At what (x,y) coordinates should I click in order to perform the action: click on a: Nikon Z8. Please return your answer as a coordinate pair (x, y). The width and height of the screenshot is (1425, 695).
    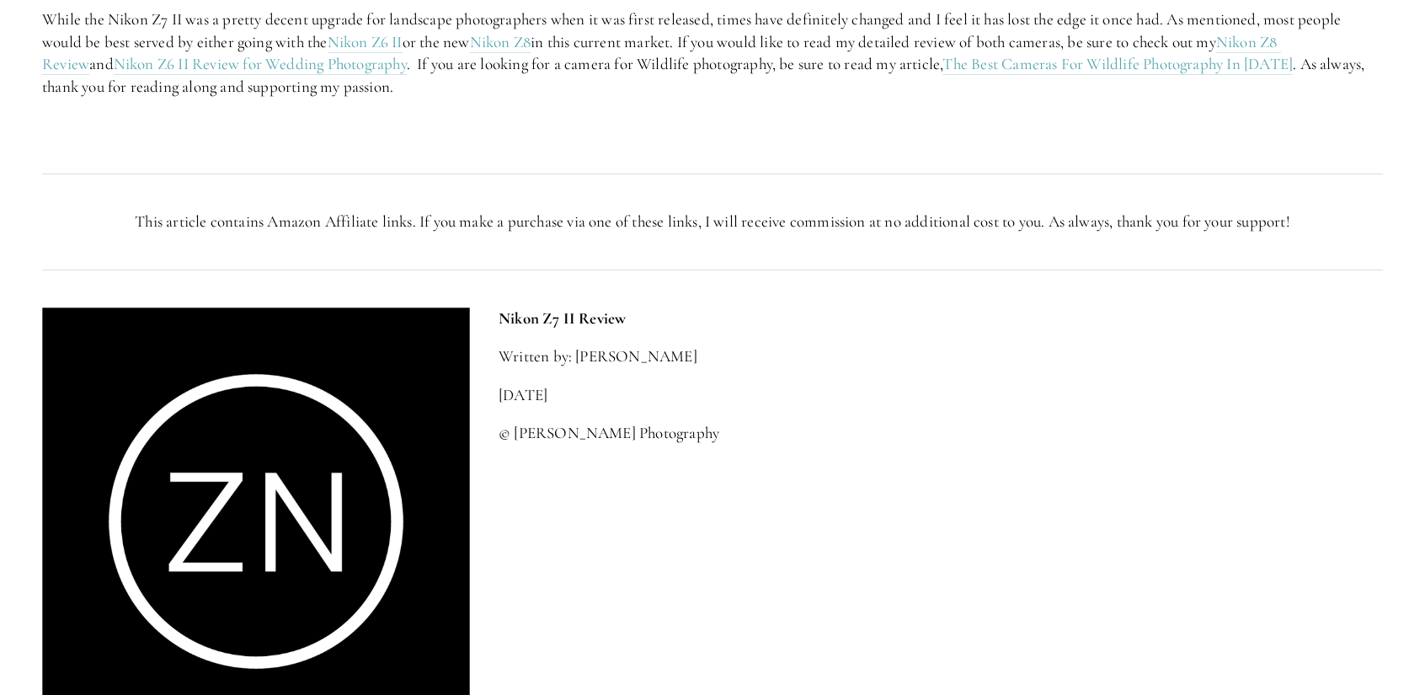
    Looking at the image, I should click on (500, 42).